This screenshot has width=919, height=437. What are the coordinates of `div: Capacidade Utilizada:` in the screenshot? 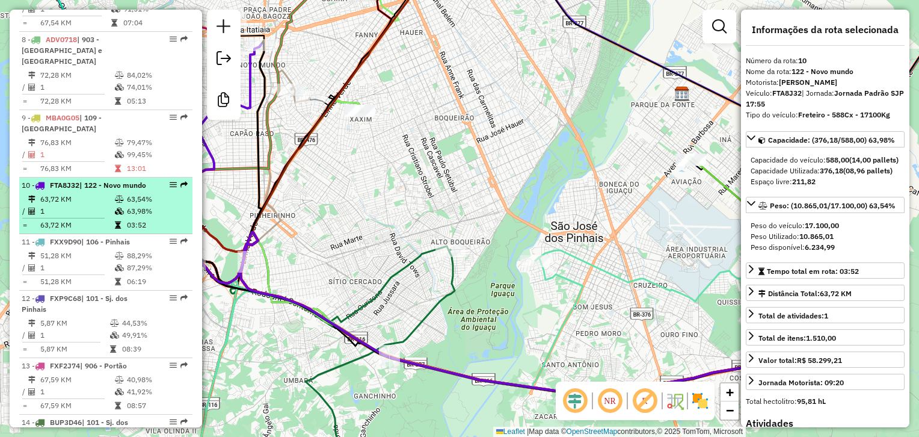 It's located at (825, 171).